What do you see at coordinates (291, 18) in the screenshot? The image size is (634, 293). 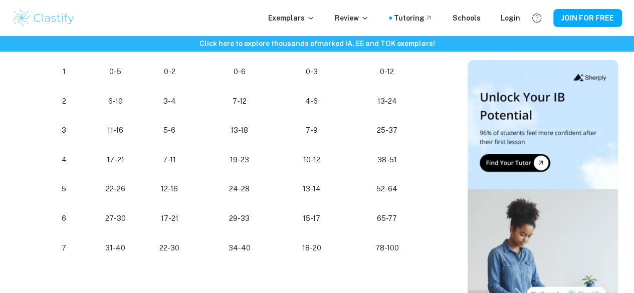 I see `p: Exemplars` at bounding box center [291, 18].